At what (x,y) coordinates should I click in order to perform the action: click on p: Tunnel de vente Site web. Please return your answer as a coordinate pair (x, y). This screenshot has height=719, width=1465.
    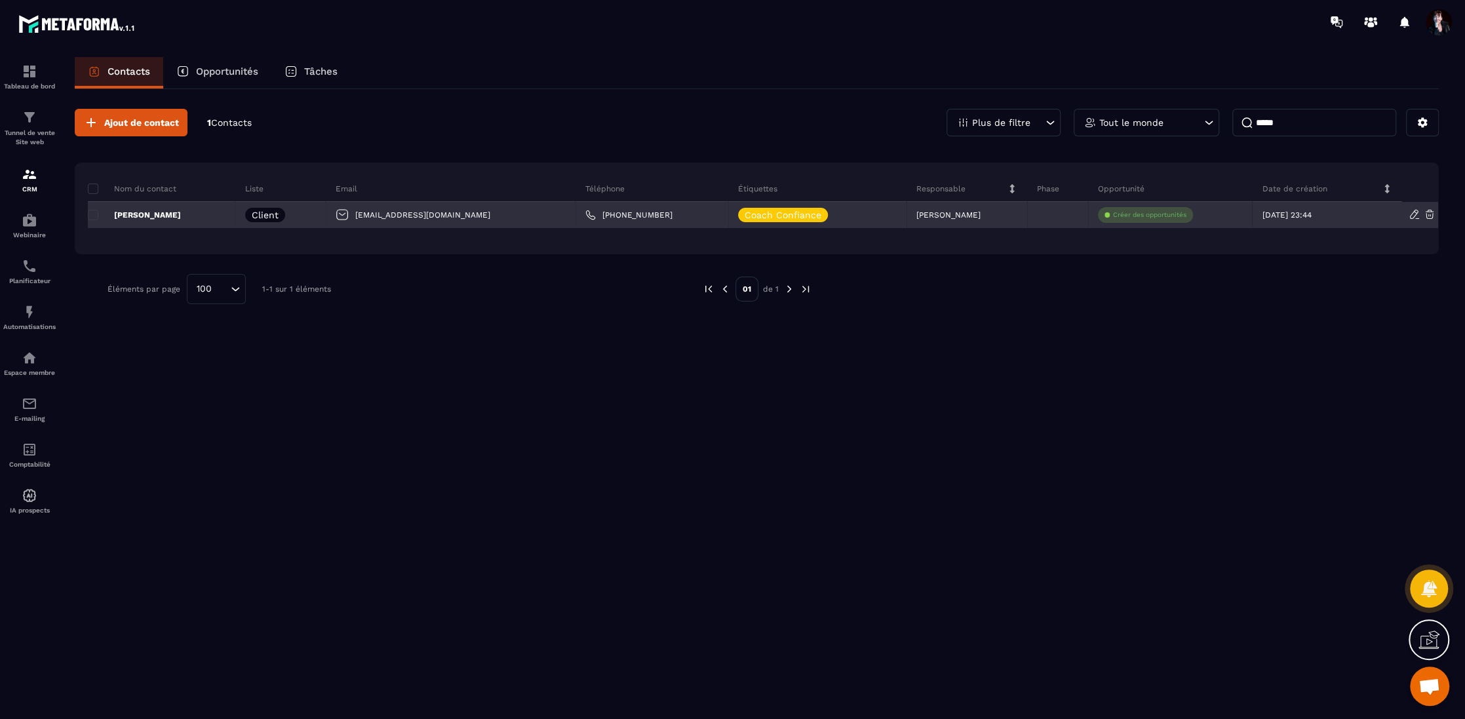
    Looking at the image, I should click on (29, 138).